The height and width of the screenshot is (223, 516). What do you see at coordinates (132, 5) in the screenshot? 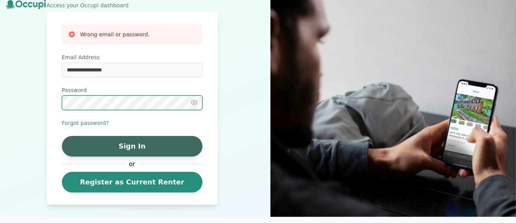
I see `p: Access your Occupi dashboard` at bounding box center [132, 5].